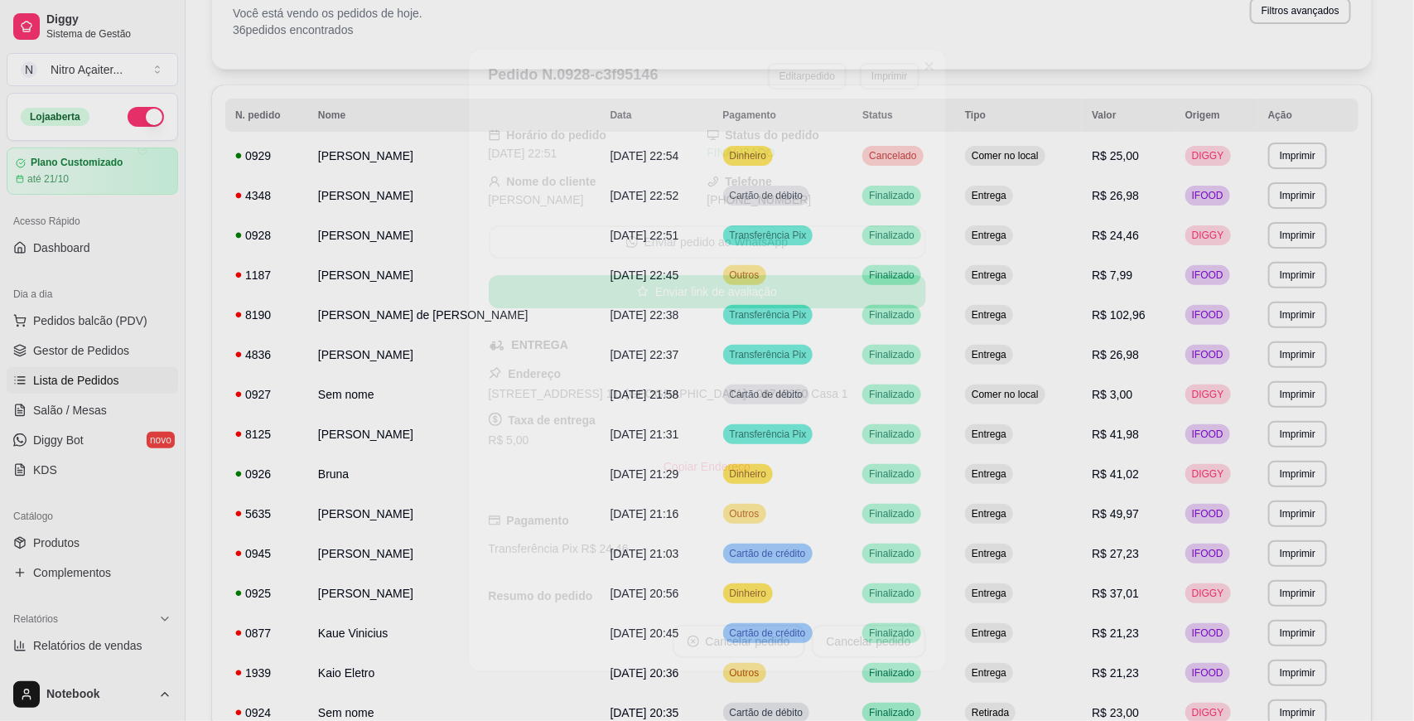  I want to click on span: R$ 5,00, so click(509, 440).